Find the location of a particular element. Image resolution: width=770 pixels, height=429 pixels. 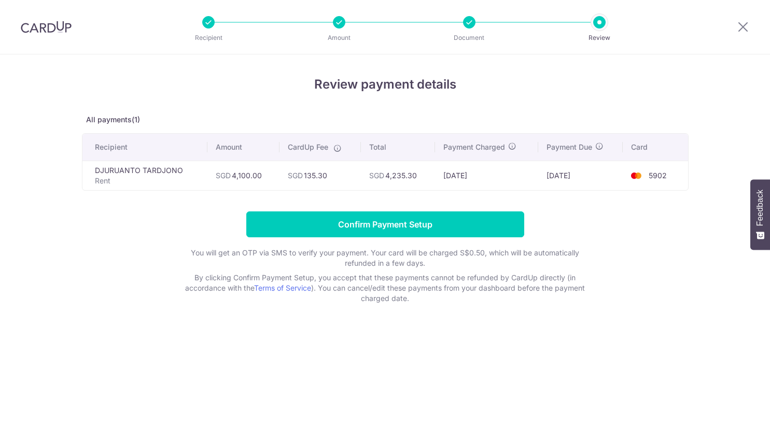

a: Terms of Service is located at coordinates (283, 288).